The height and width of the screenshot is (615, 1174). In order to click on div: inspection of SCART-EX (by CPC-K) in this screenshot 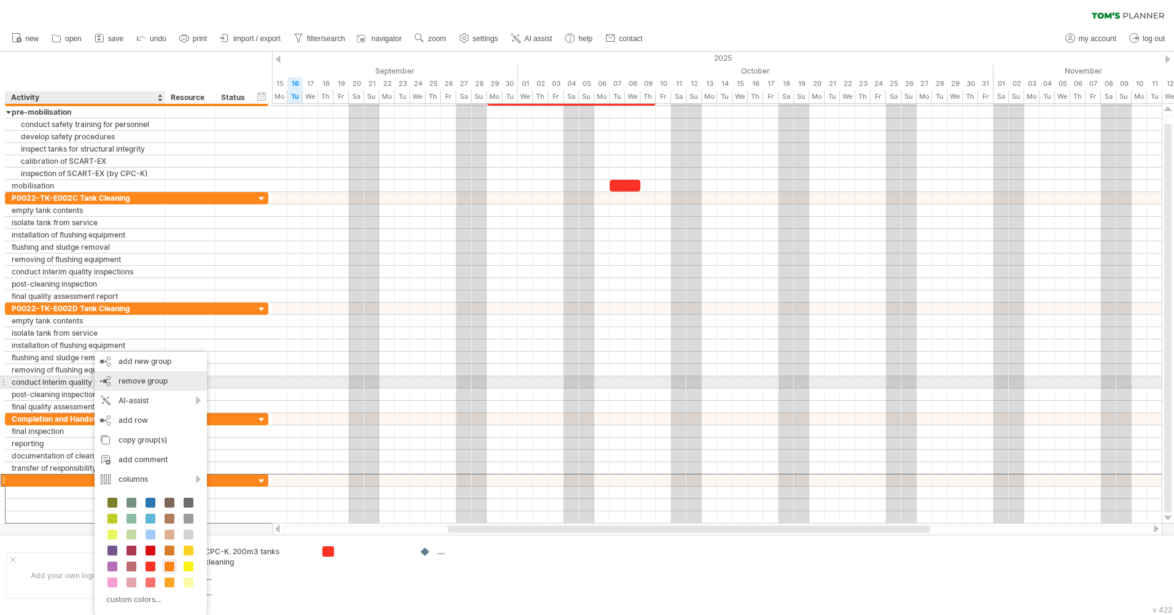, I will do `click(85, 173)`.